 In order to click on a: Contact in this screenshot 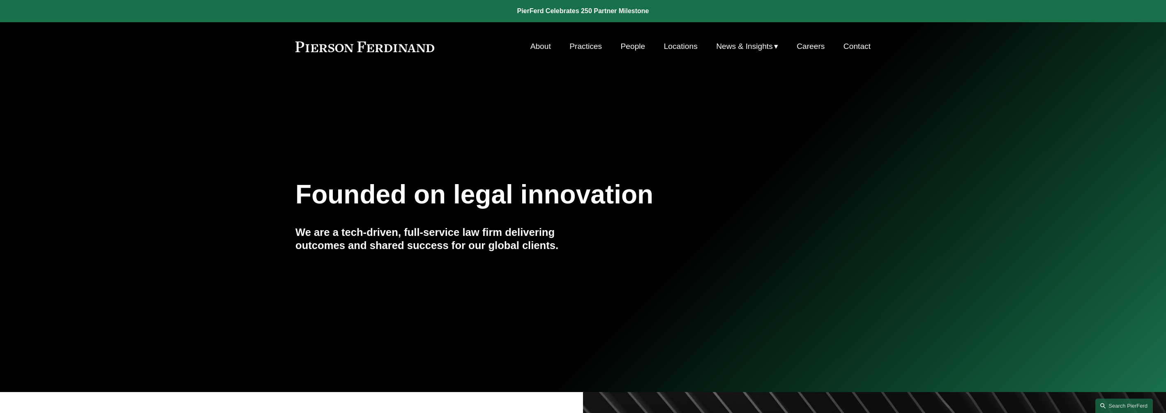, I will do `click(857, 46)`.